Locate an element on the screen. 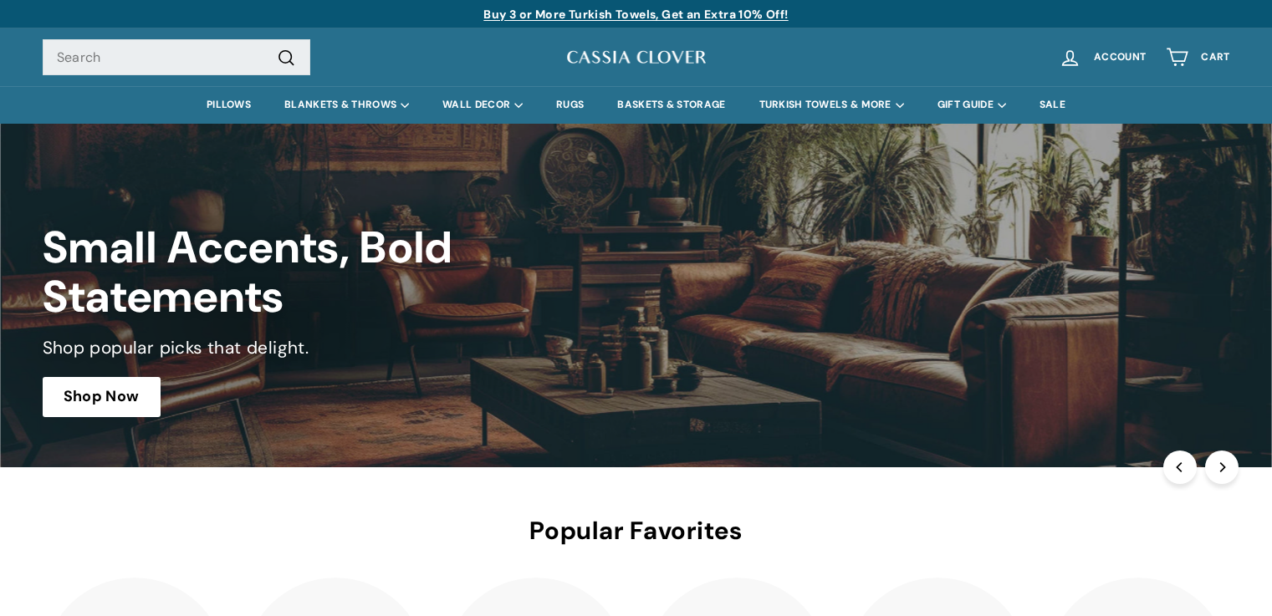  summary: BLANKETS & THROWS is located at coordinates (346, 105).